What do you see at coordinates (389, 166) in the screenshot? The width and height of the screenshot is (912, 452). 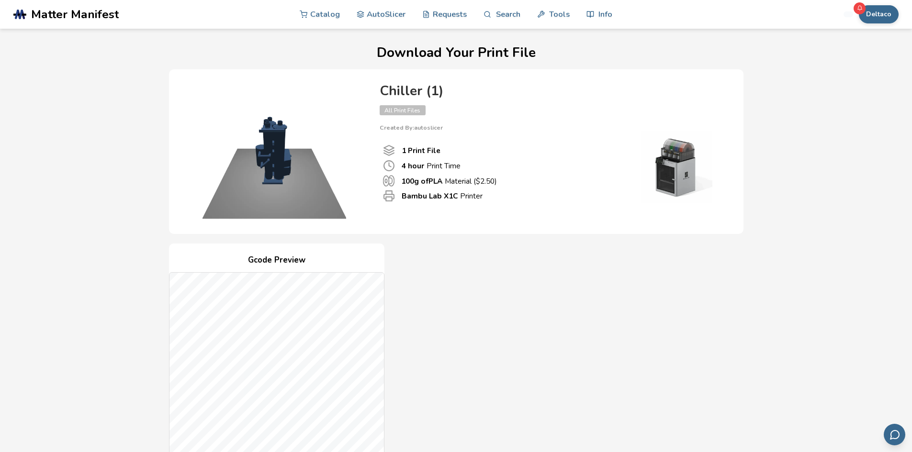 I see `span: Print Time` at bounding box center [389, 166].